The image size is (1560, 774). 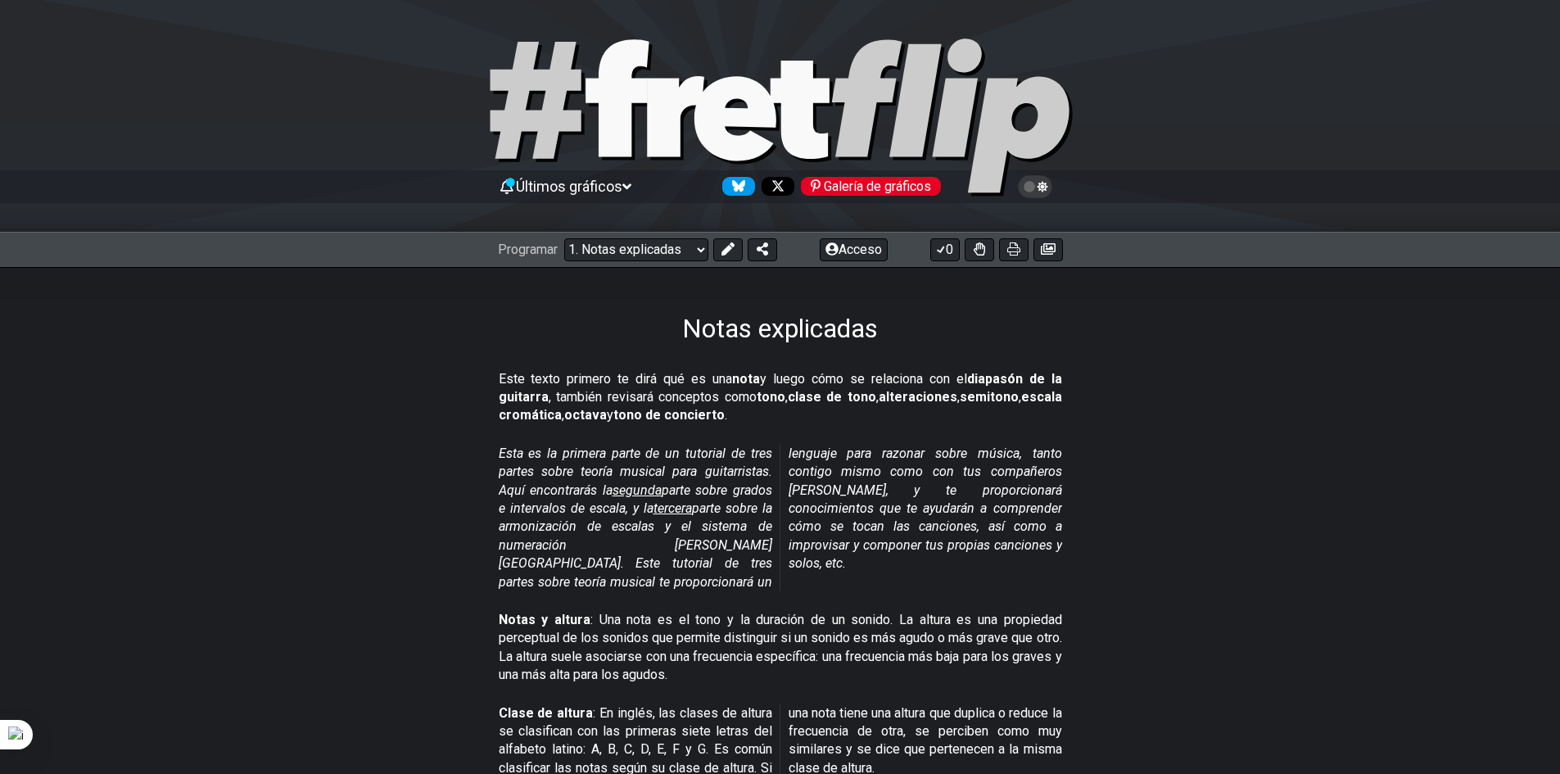 What do you see at coordinates (979, 250) in the screenshot?
I see `button: Activar o desactivar la destreza para todos los kits de trastes` at bounding box center [979, 250].